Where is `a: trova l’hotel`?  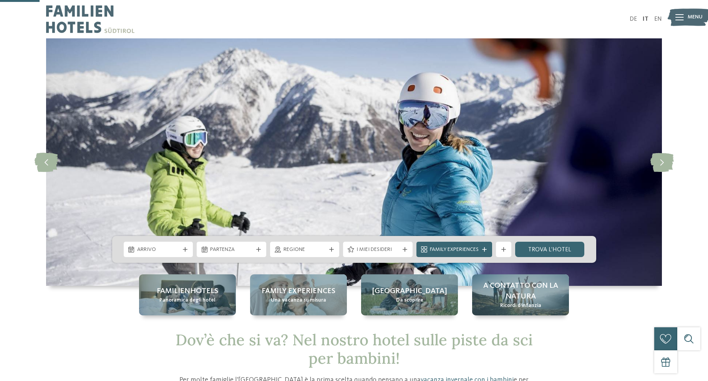 a: trova l’hotel is located at coordinates (550, 250).